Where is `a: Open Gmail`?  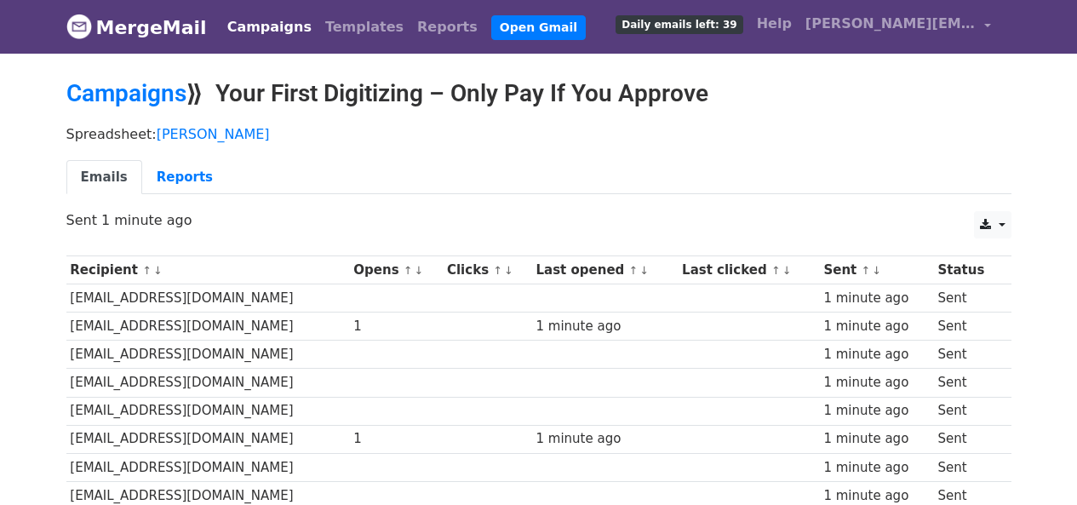 a: Open Gmail is located at coordinates (538, 27).